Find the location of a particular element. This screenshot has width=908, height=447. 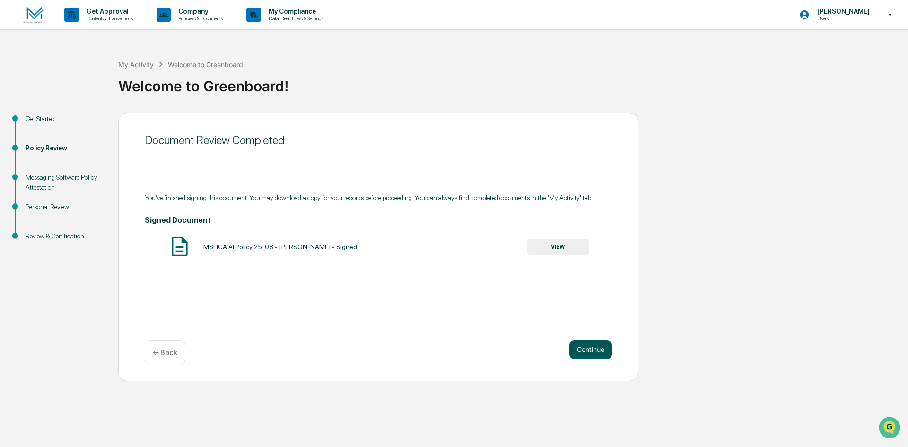

button: Continue is located at coordinates (591, 350).